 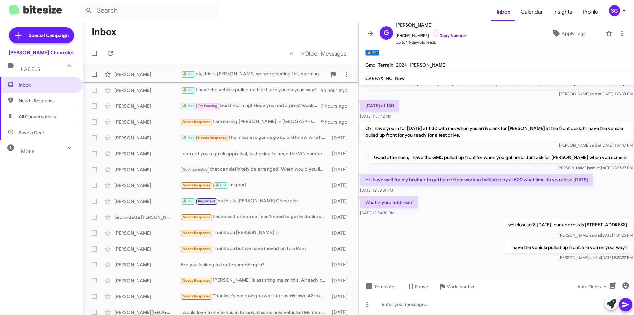 I want to click on span: Up to 14-day-old leads, so click(x=431, y=42).